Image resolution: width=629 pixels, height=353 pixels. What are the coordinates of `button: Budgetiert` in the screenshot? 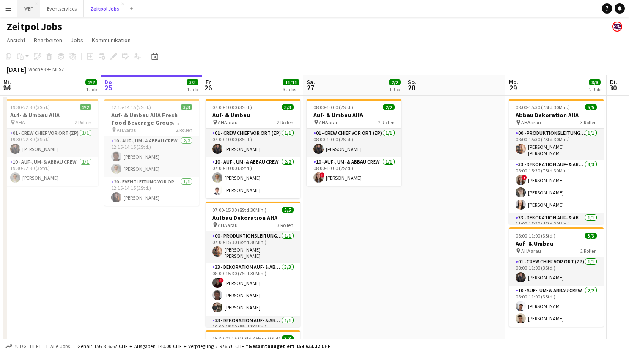 It's located at (23, 346).